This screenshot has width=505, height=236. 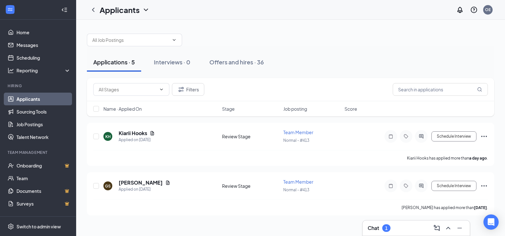 What do you see at coordinates (11, 226) in the screenshot?
I see `svg: Settings` at bounding box center [11, 226].